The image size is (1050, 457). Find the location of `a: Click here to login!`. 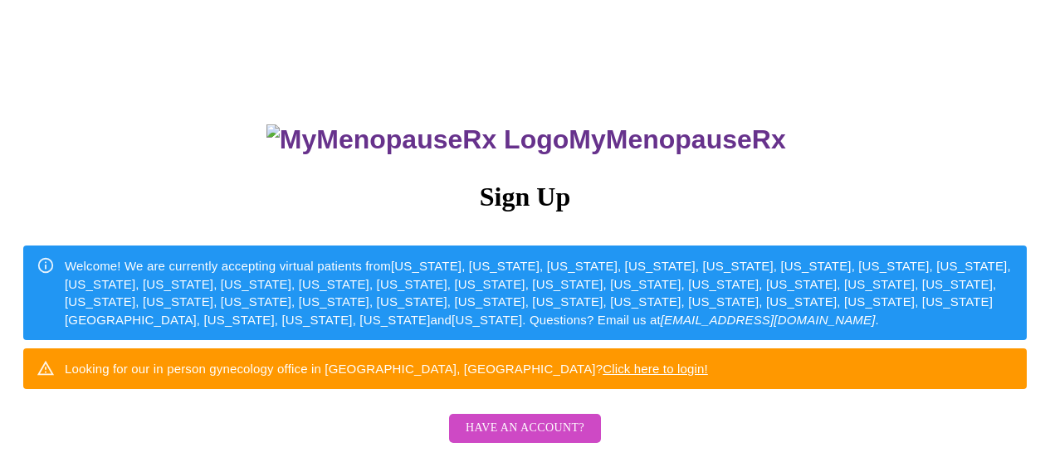

a: Click here to login! is located at coordinates (655, 368).